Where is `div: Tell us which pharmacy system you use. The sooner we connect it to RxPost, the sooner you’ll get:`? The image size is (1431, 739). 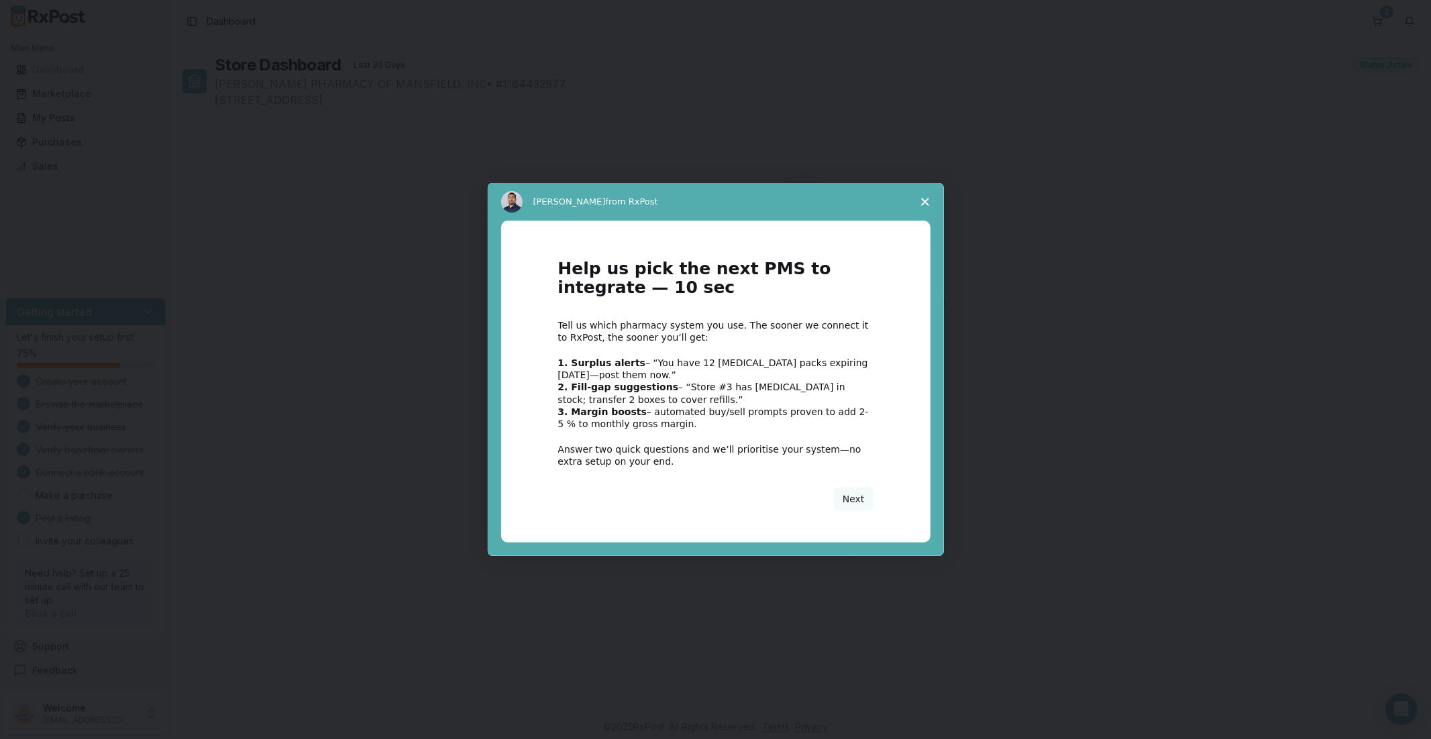
div: Tell us which pharmacy system you use. The sooner we connect it to RxPost, the sooner you’ll get: is located at coordinates (716, 331).